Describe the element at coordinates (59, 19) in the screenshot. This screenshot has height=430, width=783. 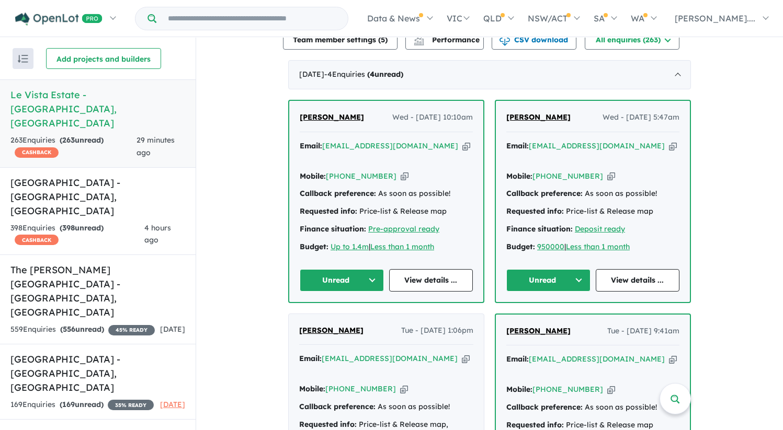
I see `img: Openlot PRO Logo White` at that location.